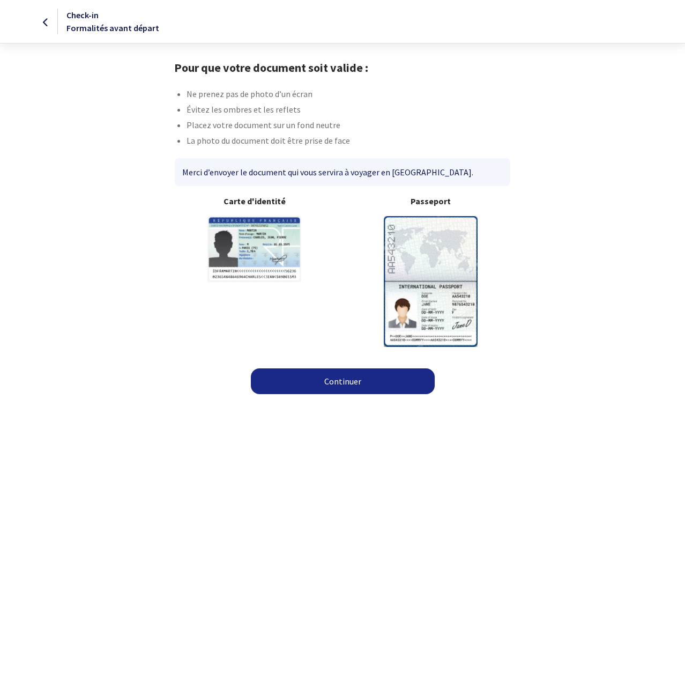 The height and width of the screenshot is (681, 685). I want to click on li: Placez votre document sur un fond neutre, so click(348, 126).